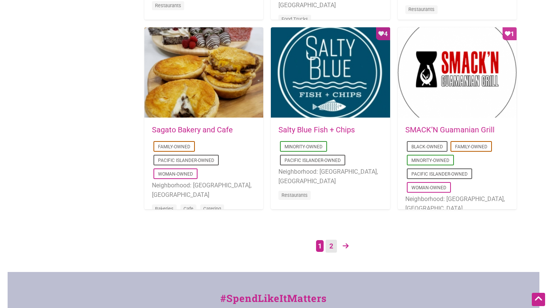 Image resolution: width=547 pixels, height=308 pixels. I want to click on a: SMACK’N Guamanian Grill, so click(450, 130).